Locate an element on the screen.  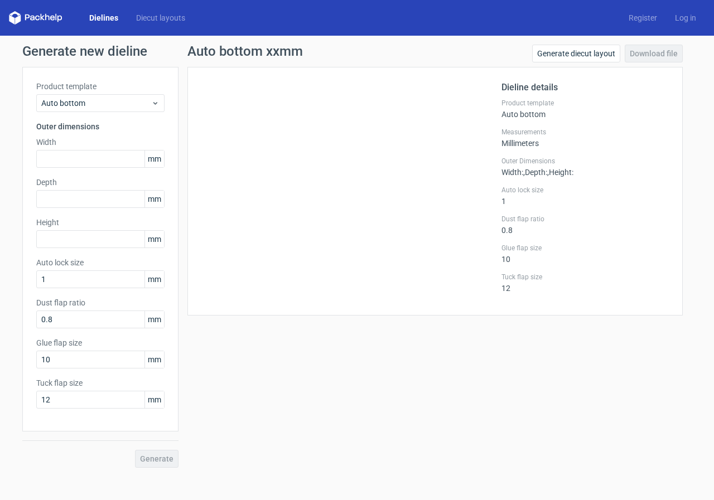
div: Auto bottom is located at coordinates (585, 109).